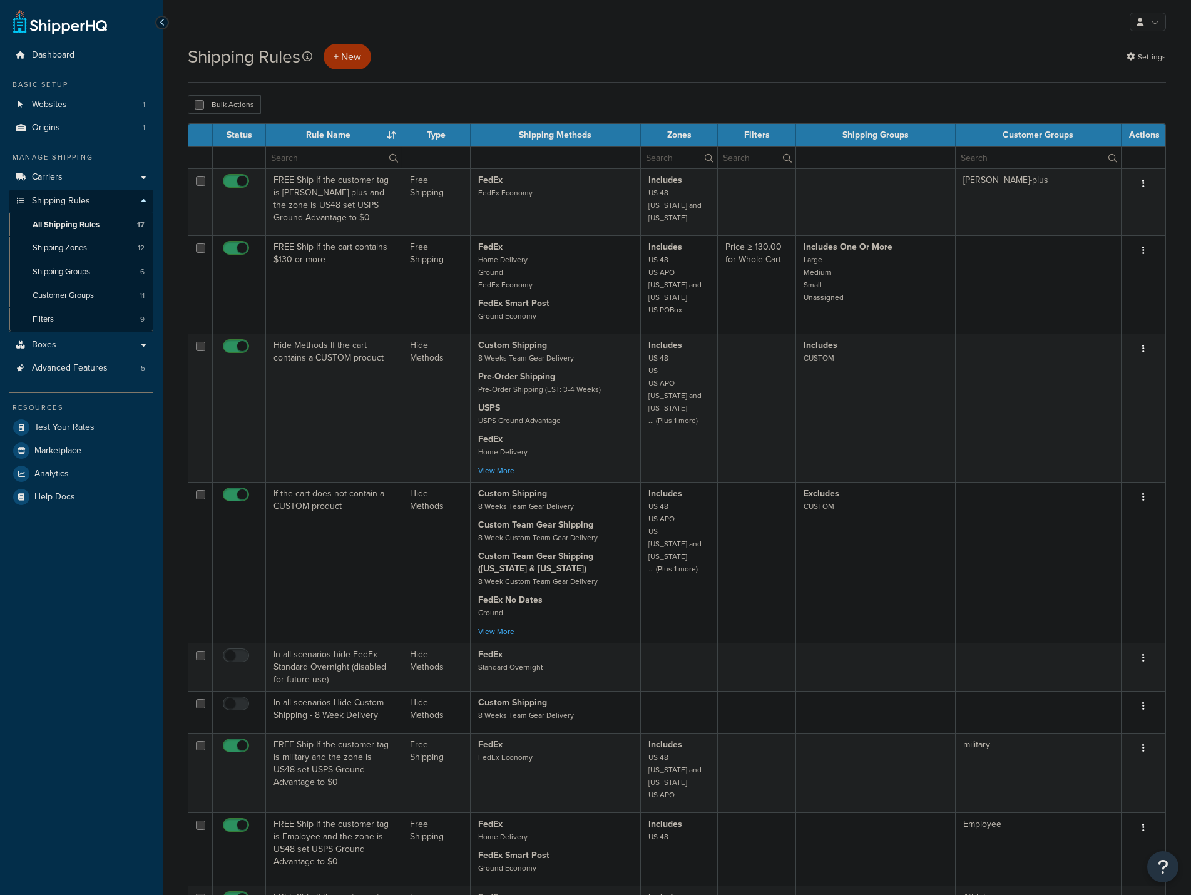  I want to click on span: Shipping Zones, so click(59, 248).